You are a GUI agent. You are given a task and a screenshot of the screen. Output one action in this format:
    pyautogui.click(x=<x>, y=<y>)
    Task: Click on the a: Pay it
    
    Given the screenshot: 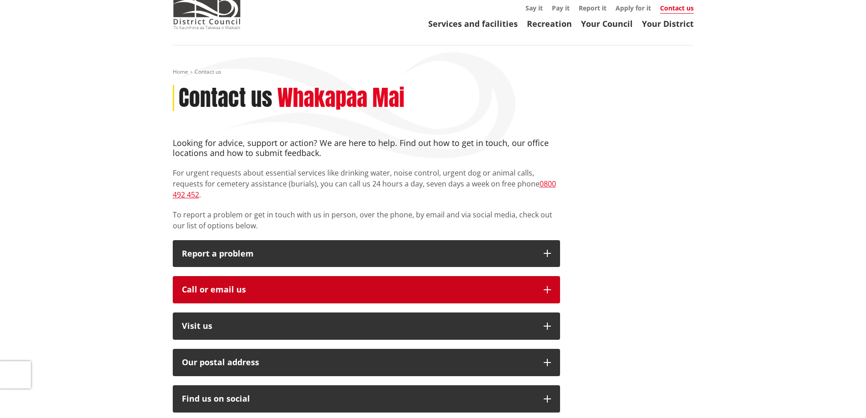 What is the action you would take?
    pyautogui.click(x=561, y=8)
    